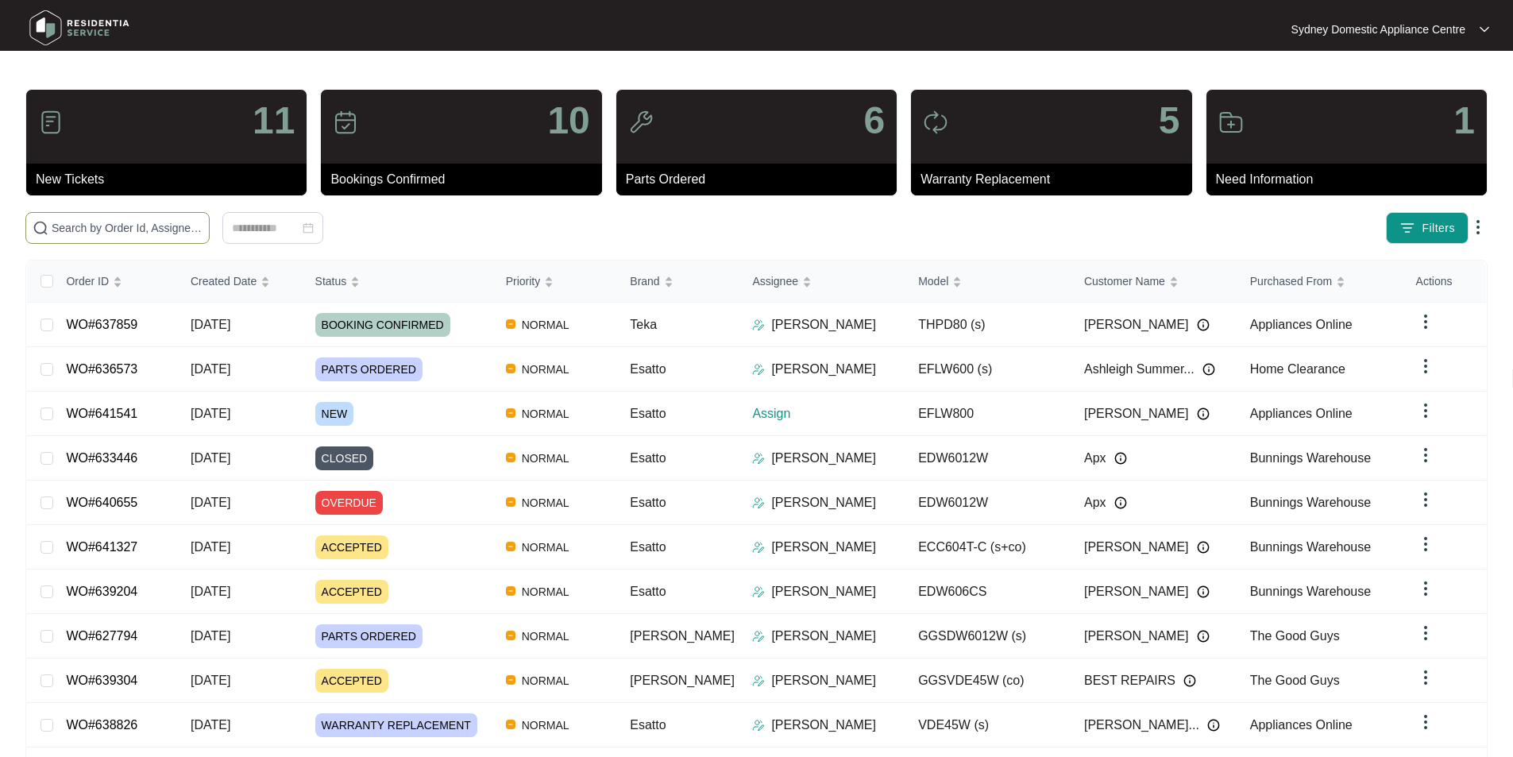 The height and width of the screenshot is (757, 1513). Describe the element at coordinates (1295, 635) in the screenshot. I see `span: The Good Guys` at that location.